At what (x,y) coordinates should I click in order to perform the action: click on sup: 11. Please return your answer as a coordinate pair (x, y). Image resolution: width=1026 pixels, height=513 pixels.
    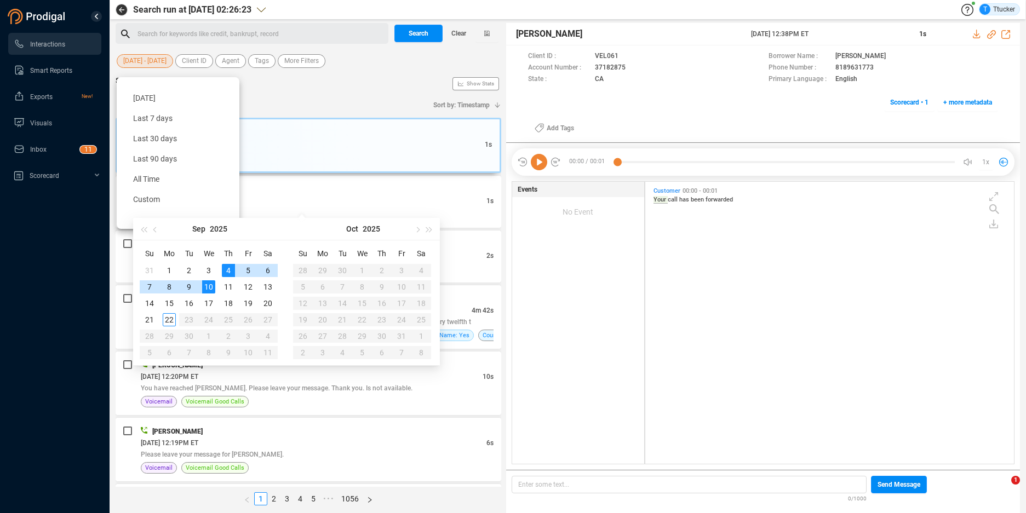
    Looking at the image, I should click on (88, 150).